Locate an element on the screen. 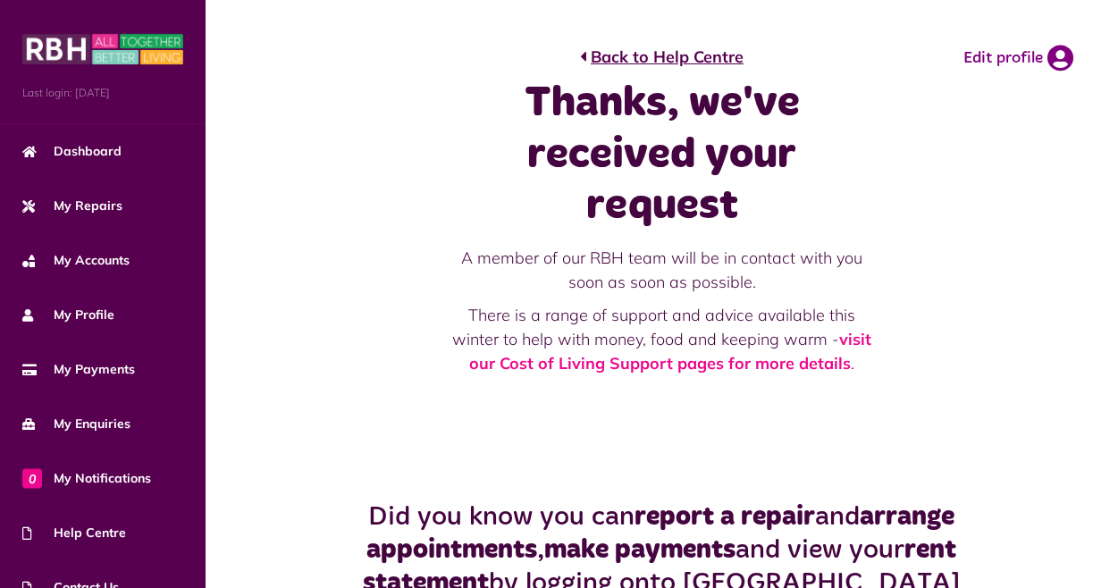 The image size is (1118, 588). span: Help Centre is located at coordinates (74, 532).